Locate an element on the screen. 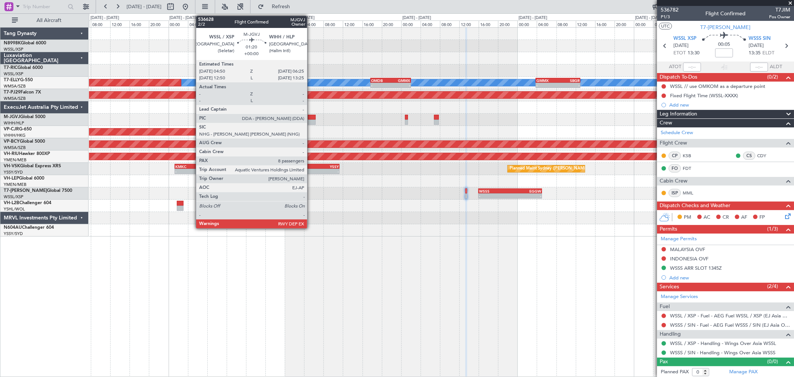 The width and height of the screenshot is (794, 377). span: T7-PJ29 is located at coordinates (12, 92).